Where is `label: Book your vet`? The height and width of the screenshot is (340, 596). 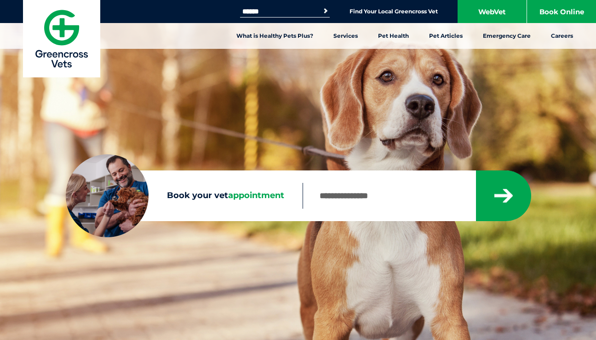
label: Book your vet is located at coordinates (184, 196).